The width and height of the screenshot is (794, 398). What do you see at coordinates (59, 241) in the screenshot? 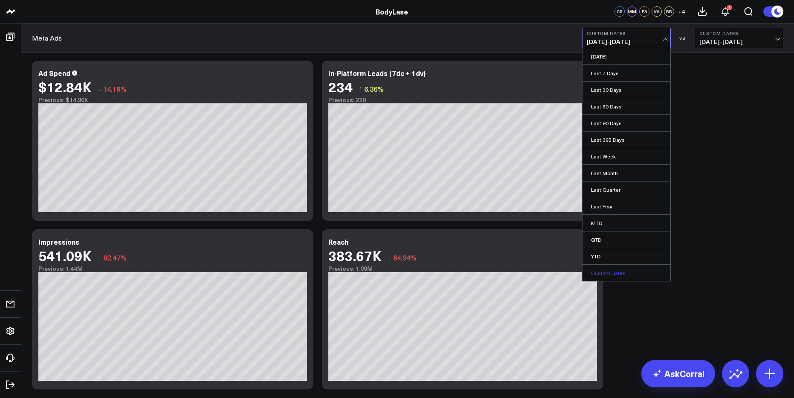
I see `div: Impressions` at bounding box center [59, 241].